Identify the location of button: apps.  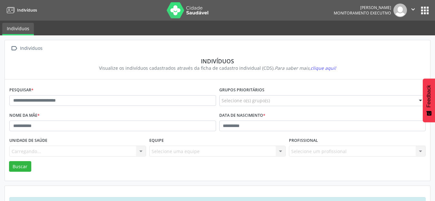
(424, 10).